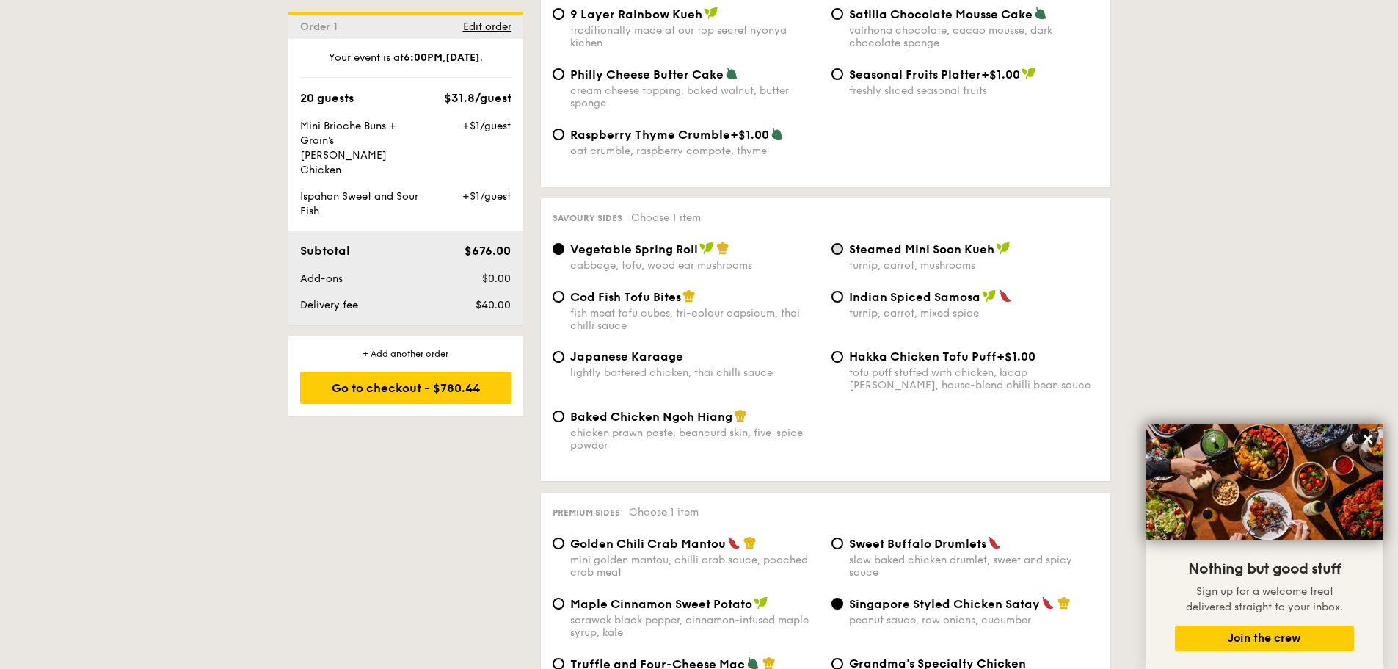 This screenshot has height=669, width=1398. What do you see at coordinates (974, 90) in the screenshot?
I see `div: freshly sliced seasonal fruits` at bounding box center [974, 90].